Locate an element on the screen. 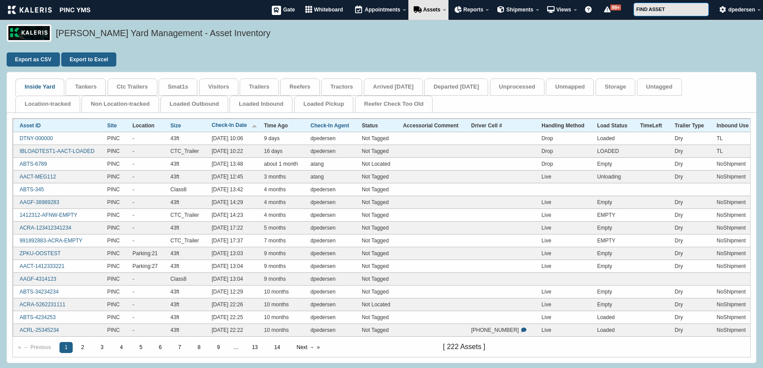  span: Shipments is located at coordinates (519, 10).